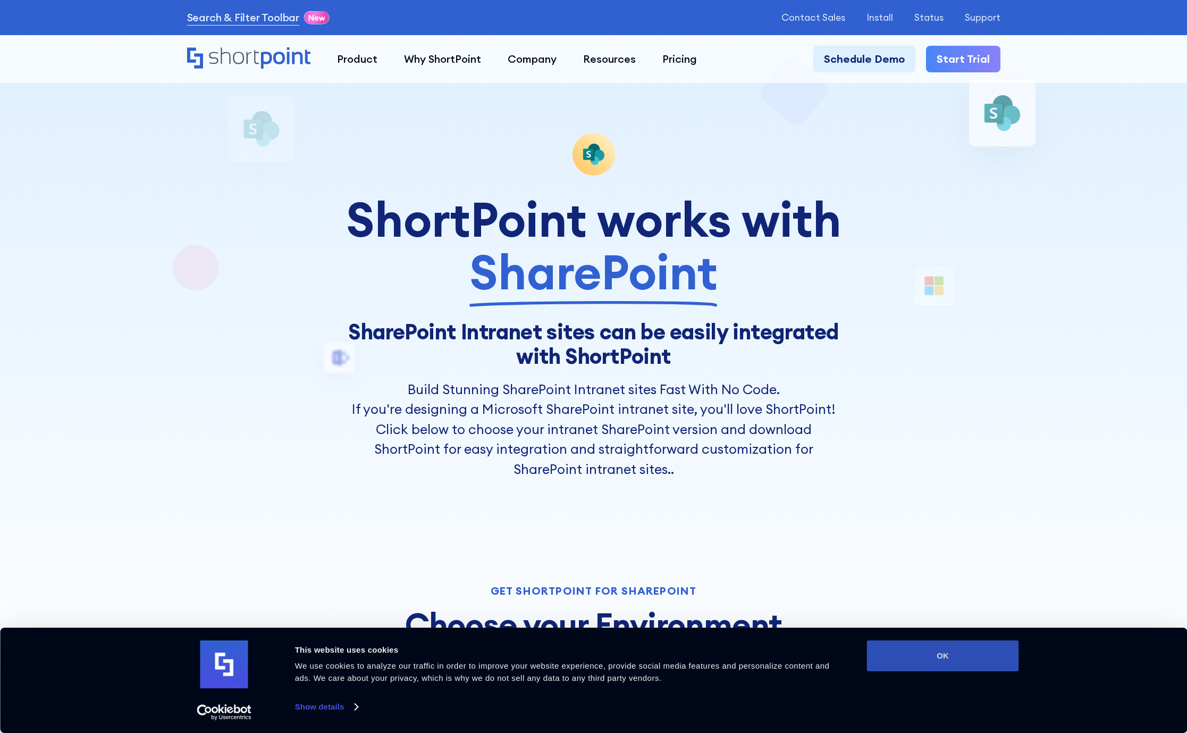 The image size is (1187, 733). I want to click on div: Chat Widget, so click(1091, 671).